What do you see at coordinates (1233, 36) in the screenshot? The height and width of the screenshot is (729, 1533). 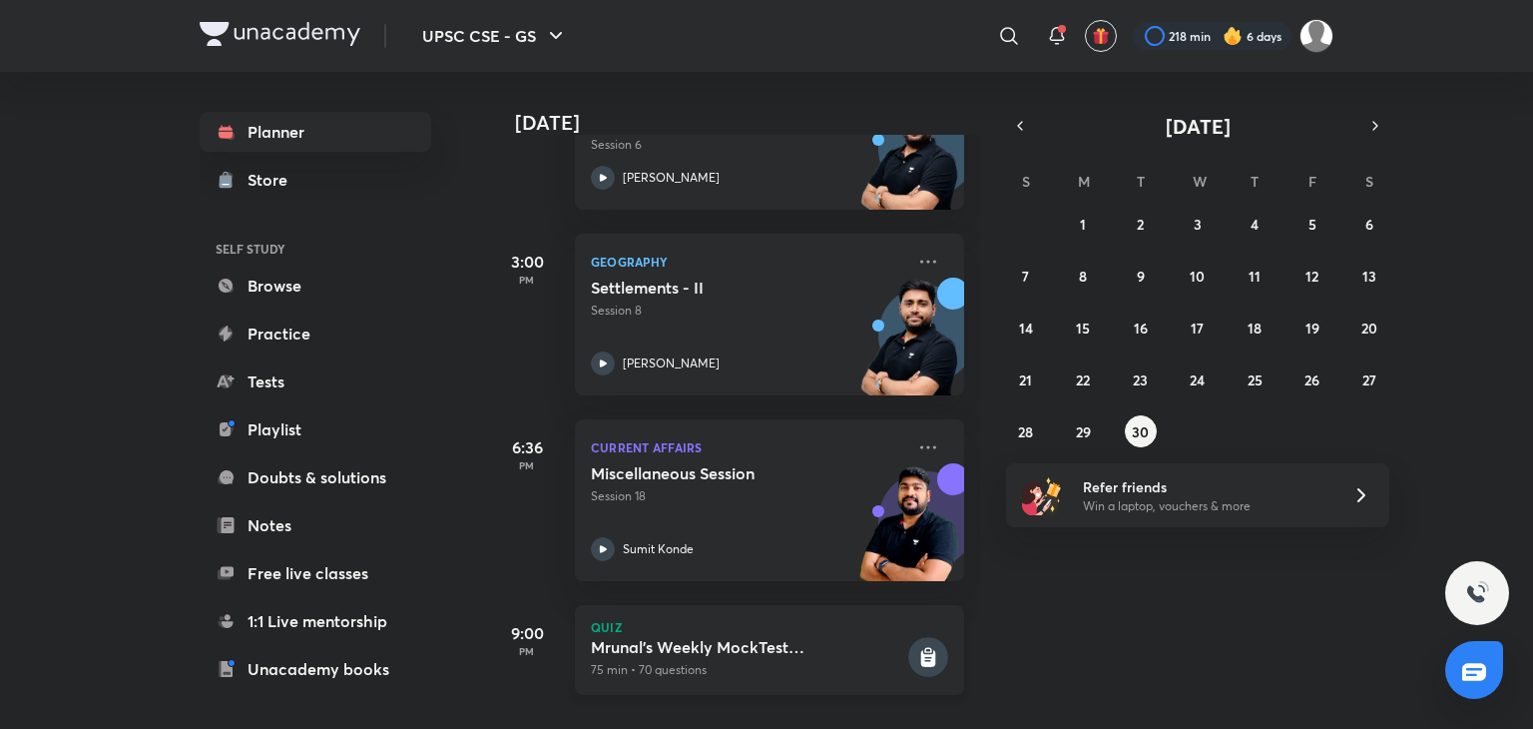 I see `img: streak` at bounding box center [1233, 36].